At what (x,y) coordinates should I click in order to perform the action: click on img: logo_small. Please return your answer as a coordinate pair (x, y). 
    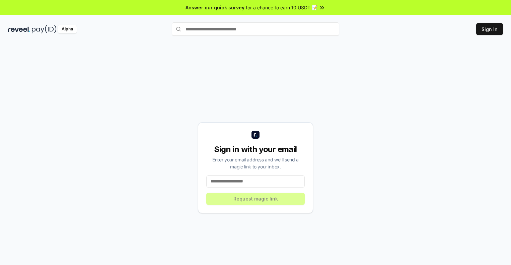
    Looking at the image, I should click on (255, 135).